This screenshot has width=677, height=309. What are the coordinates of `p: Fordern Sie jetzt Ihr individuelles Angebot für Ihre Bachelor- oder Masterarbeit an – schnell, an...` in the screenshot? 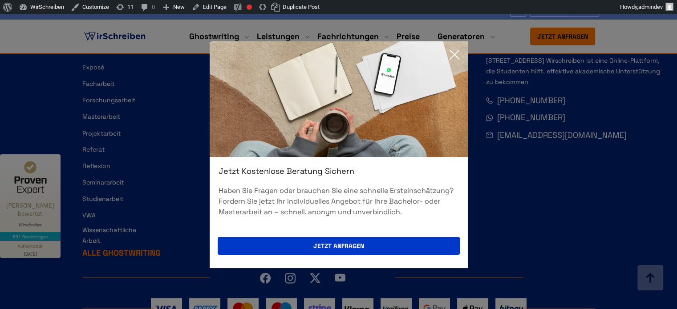 It's located at (339, 207).